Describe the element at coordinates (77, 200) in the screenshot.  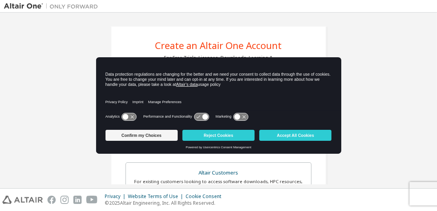
I see `img: linkedin.svg` at that location.